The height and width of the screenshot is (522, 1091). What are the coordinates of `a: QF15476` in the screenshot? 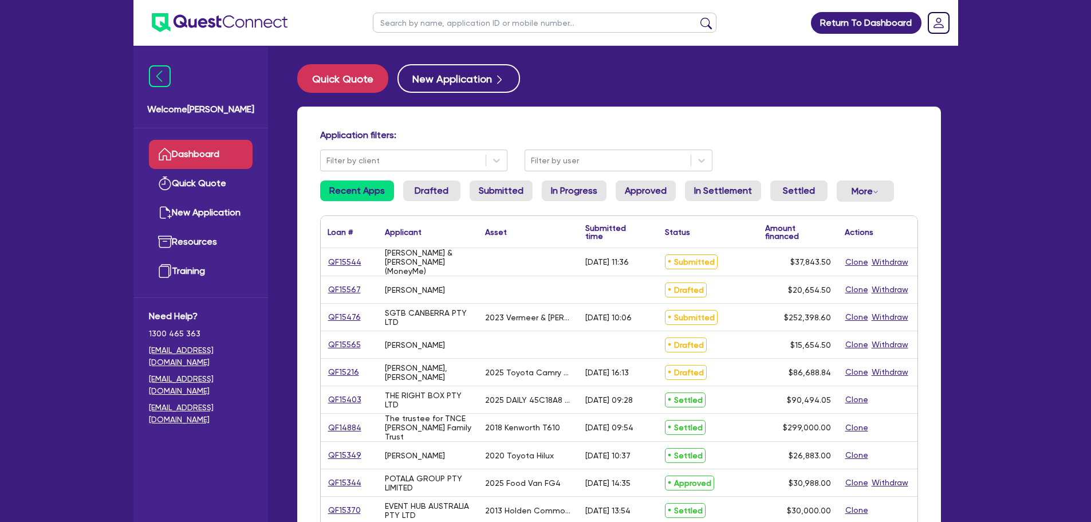 It's located at (344, 317).